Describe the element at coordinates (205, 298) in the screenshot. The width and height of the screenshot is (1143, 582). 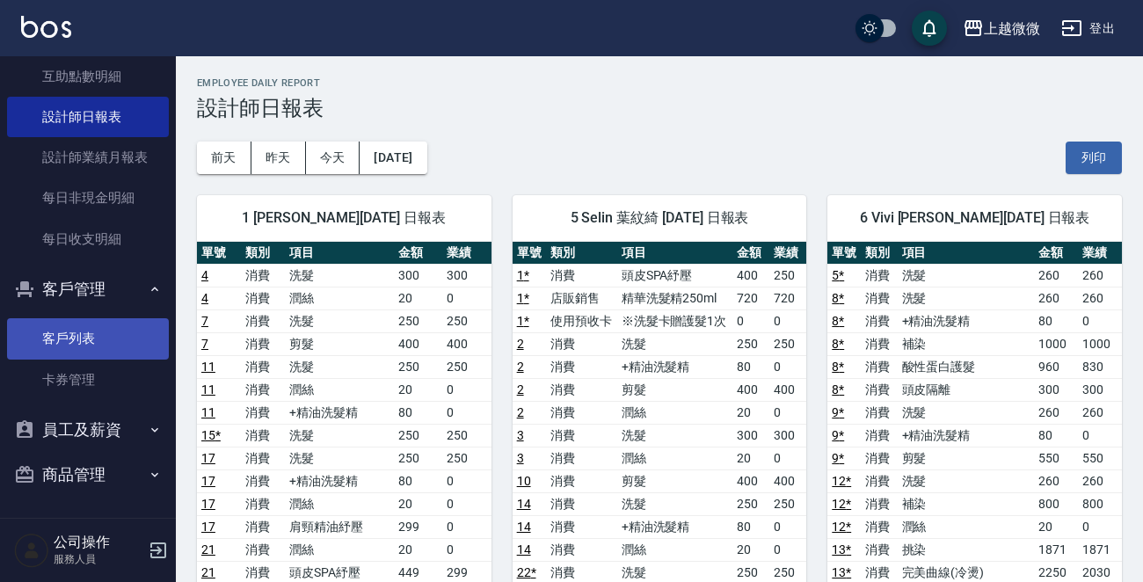
I see `a: 4` at that location.